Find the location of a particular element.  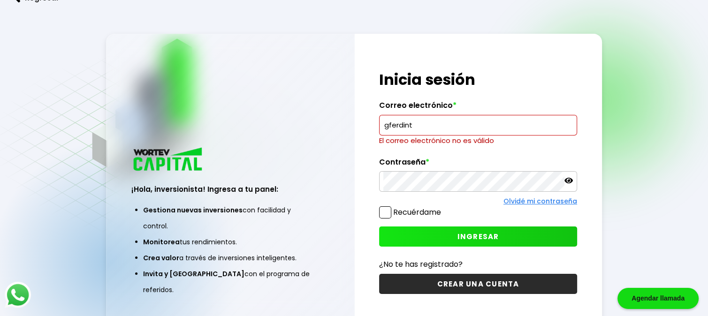

span: Monitorea is located at coordinates (161, 242).